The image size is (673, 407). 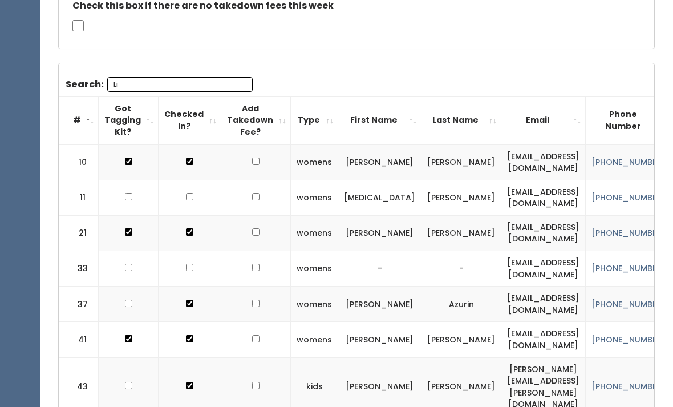 I want to click on label: Search:, so click(x=159, y=84).